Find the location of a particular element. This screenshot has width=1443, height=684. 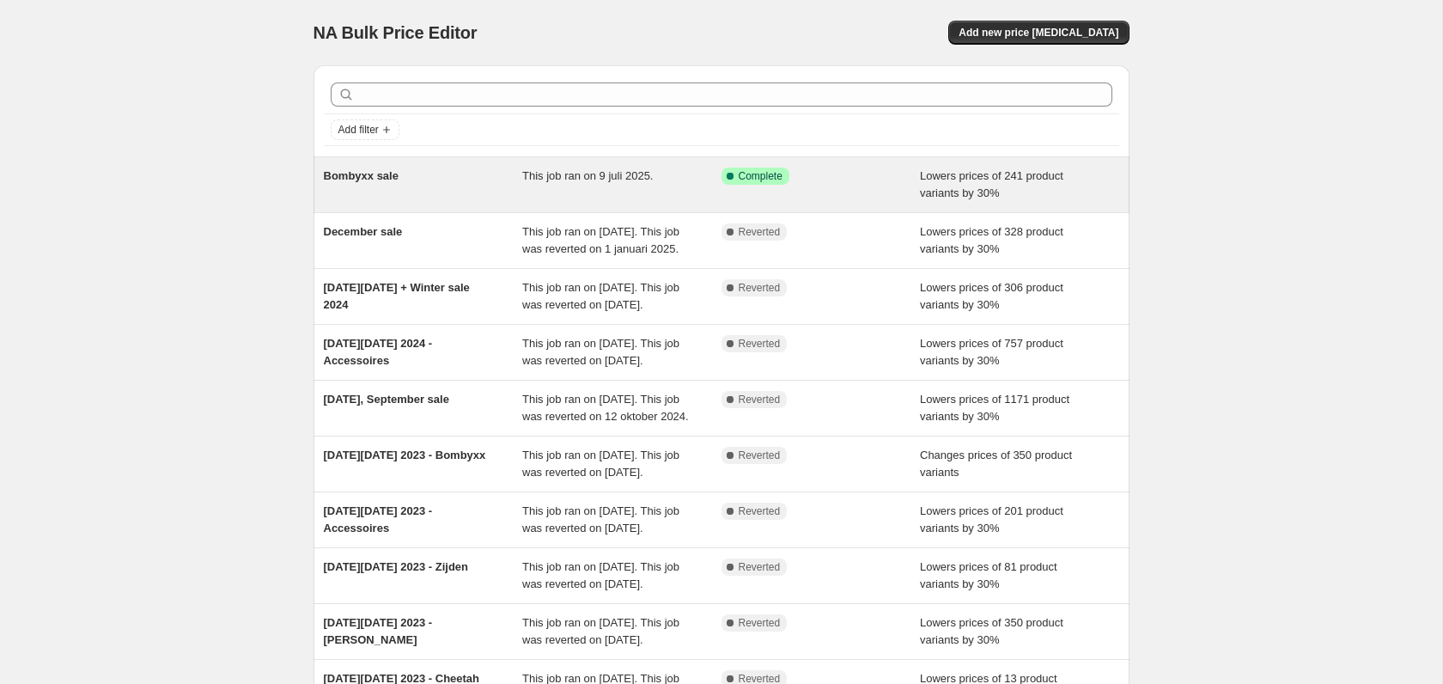

span: Lowers prices of 350 product variants by 30% is located at coordinates (991, 630).